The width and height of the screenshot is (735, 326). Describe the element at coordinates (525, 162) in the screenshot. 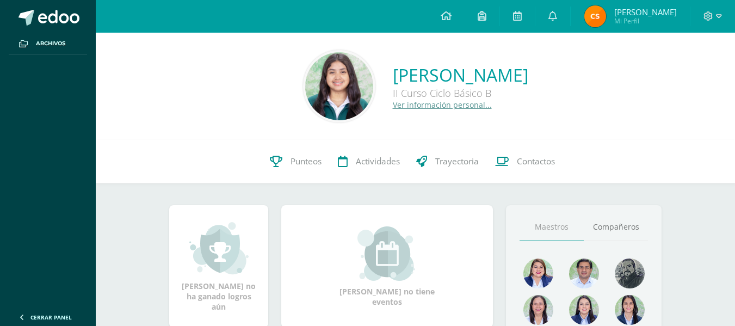

I see `a: Contactos` at that location.